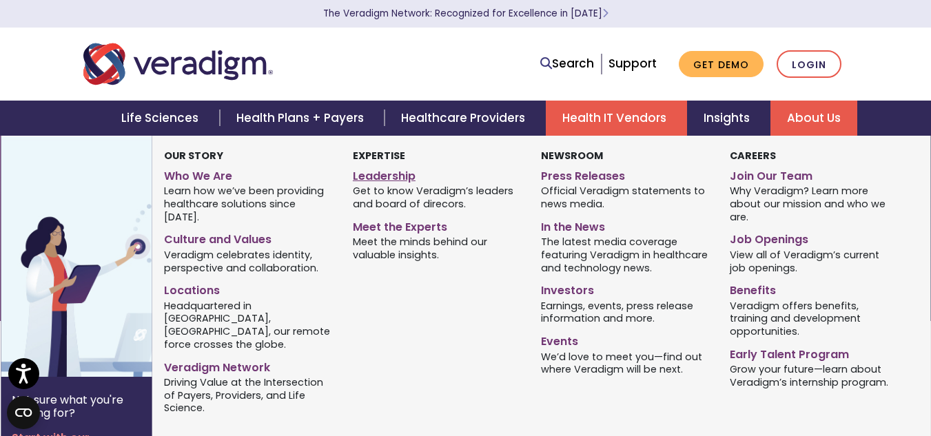 The image size is (931, 436). I want to click on span: Veradigm celebrates identity, perspective and collaboration., so click(247, 260).